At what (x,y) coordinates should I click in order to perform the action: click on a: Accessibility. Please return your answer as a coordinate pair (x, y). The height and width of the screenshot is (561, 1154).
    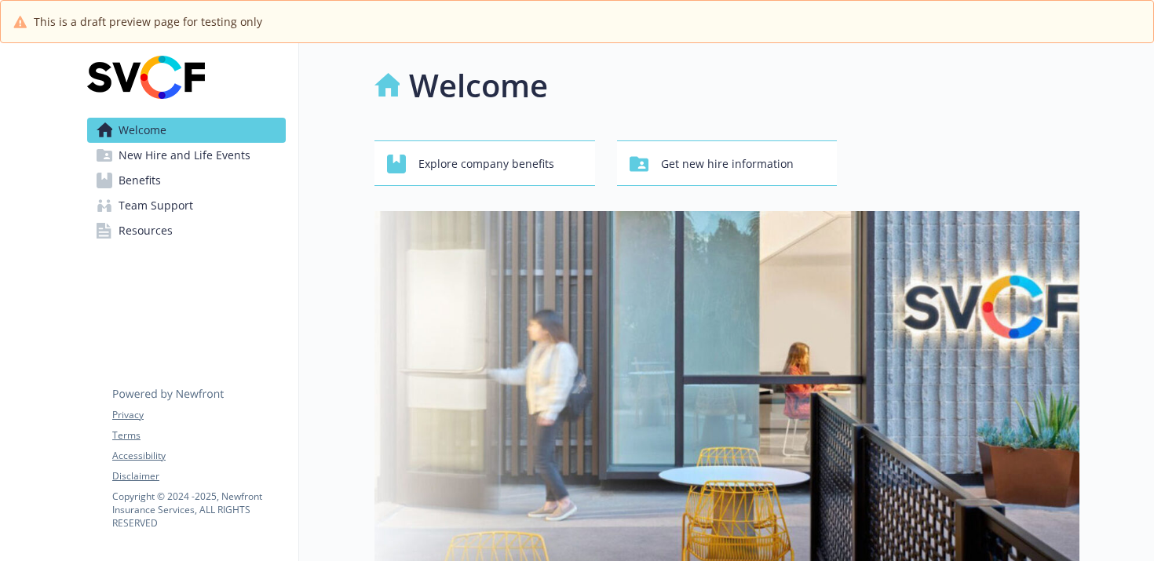
    Looking at the image, I should click on (199, 456).